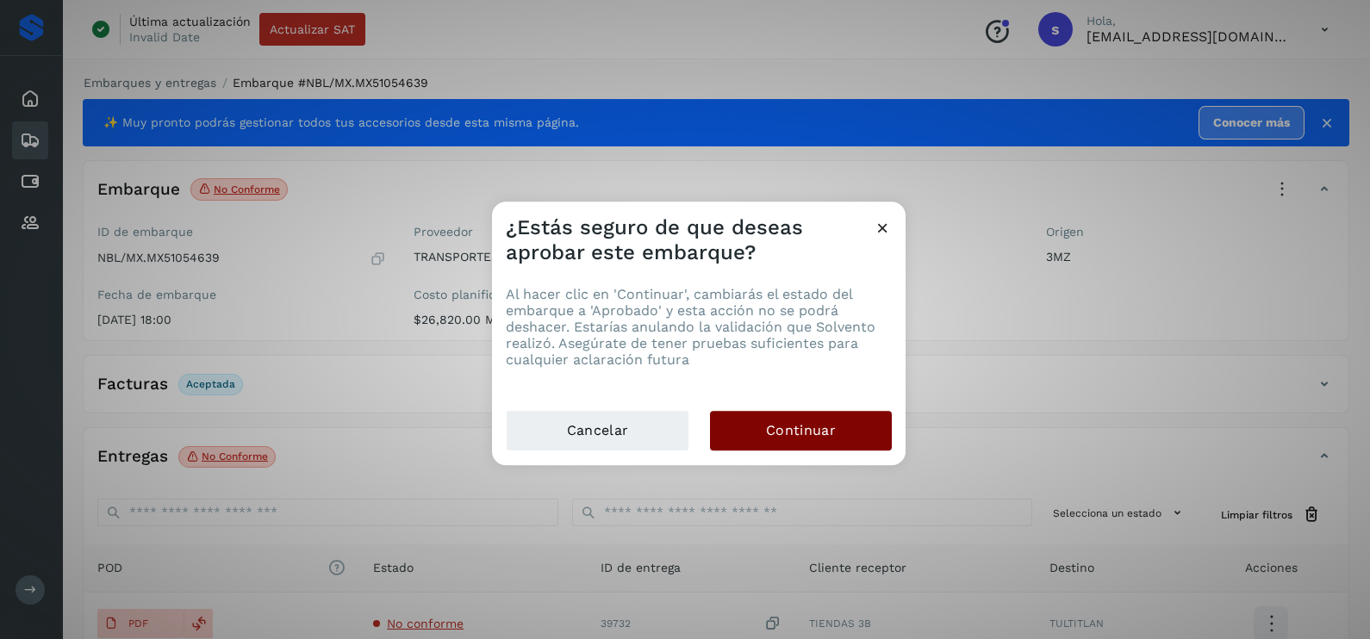 This screenshot has height=639, width=1370. Describe the element at coordinates (801, 431) in the screenshot. I see `button: Continuar` at that location.